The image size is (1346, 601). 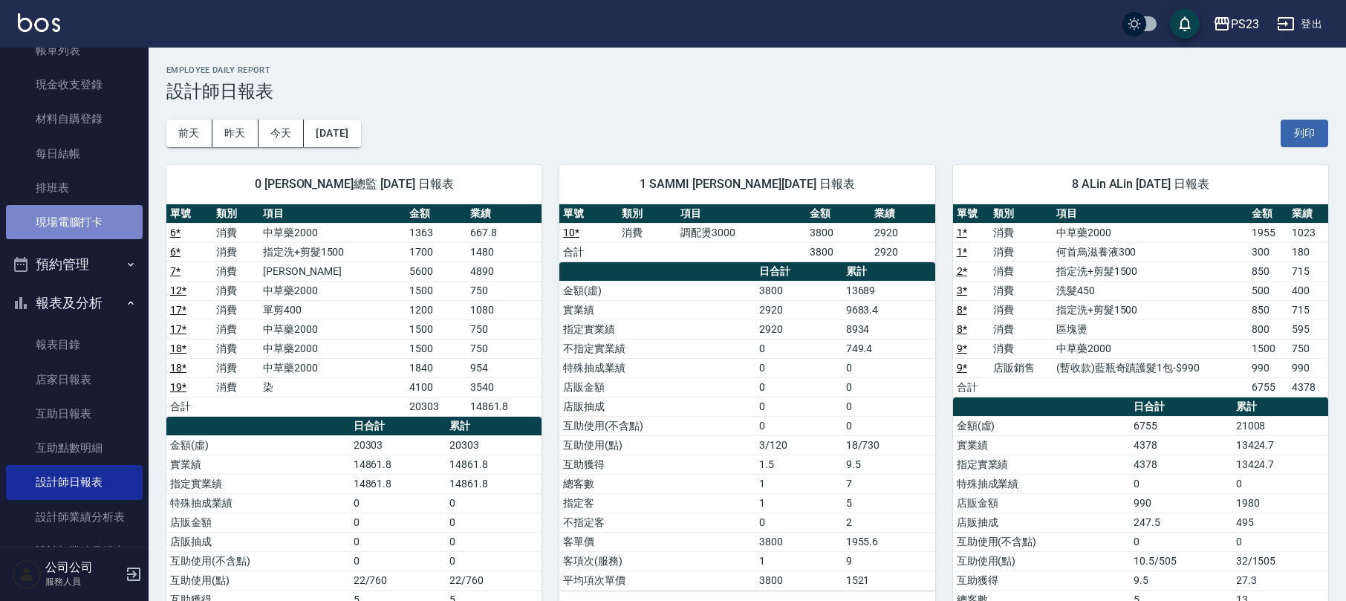 I want to click on td: 1023, so click(x=1308, y=233).